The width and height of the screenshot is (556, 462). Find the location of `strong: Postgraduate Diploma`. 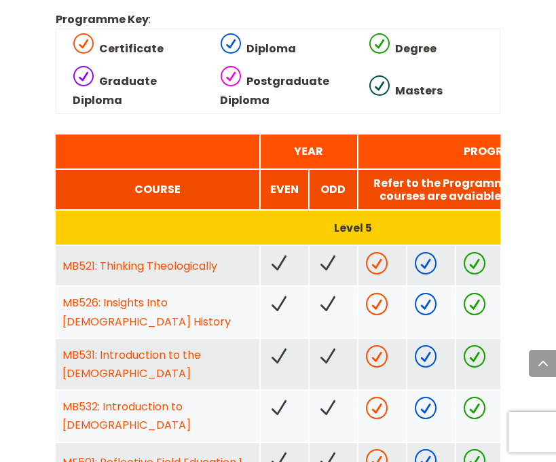

strong: Postgraduate Diploma is located at coordinates (274, 90).